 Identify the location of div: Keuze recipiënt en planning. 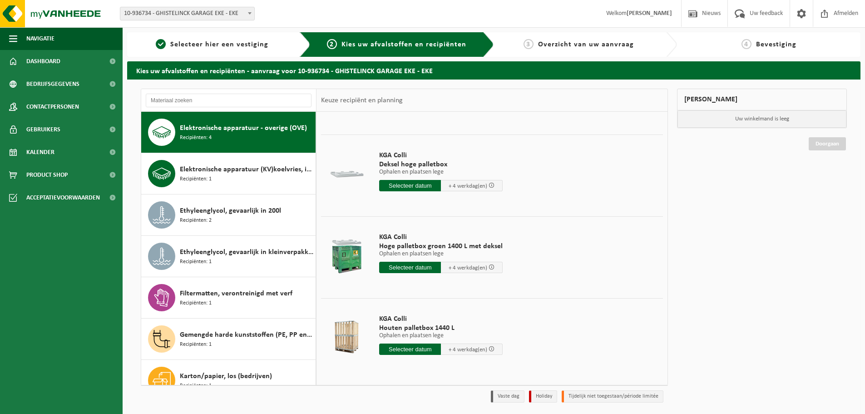
(362, 100).